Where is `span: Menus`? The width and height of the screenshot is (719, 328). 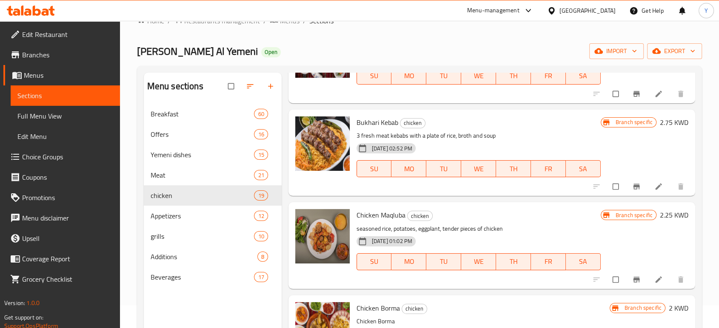 span: Menus is located at coordinates (290, 21).